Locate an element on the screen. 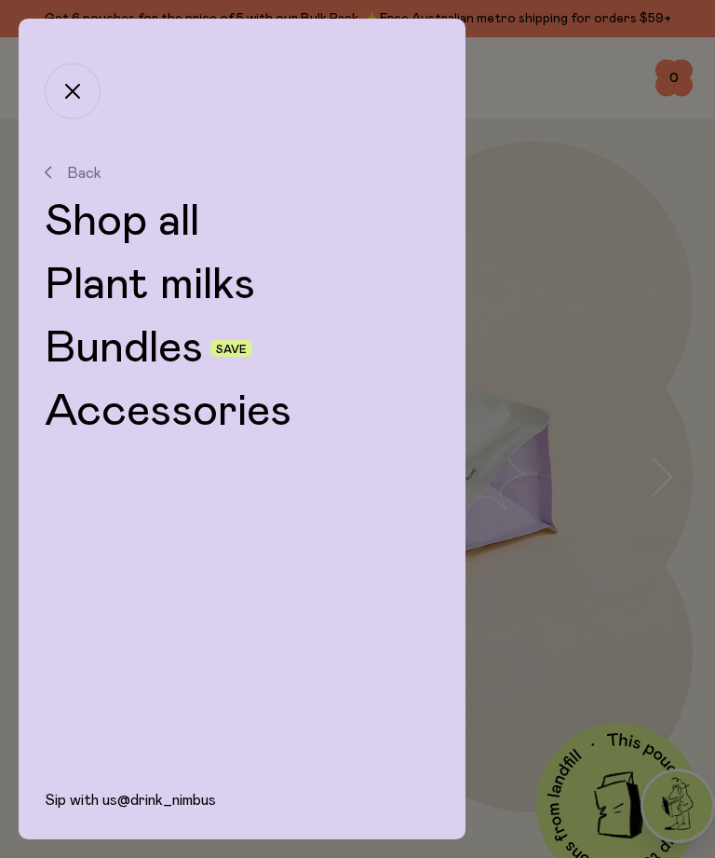 The image size is (715, 858). span: Back is located at coordinates (84, 172).